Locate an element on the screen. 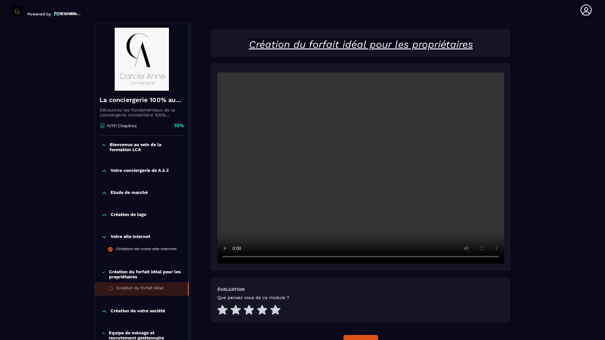 The height and width of the screenshot is (340, 605). div: Création du forfait idéal is located at coordinates (140, 289).